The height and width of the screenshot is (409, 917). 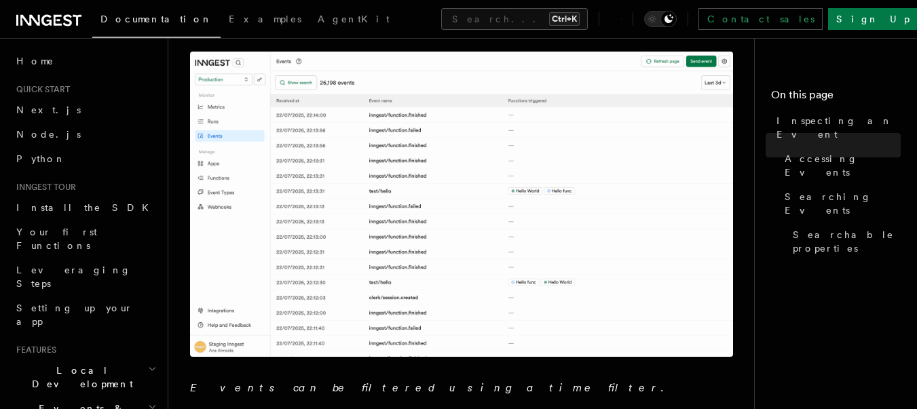 I want to click on a: Leveraging Steps, so click(x=85, y=277).